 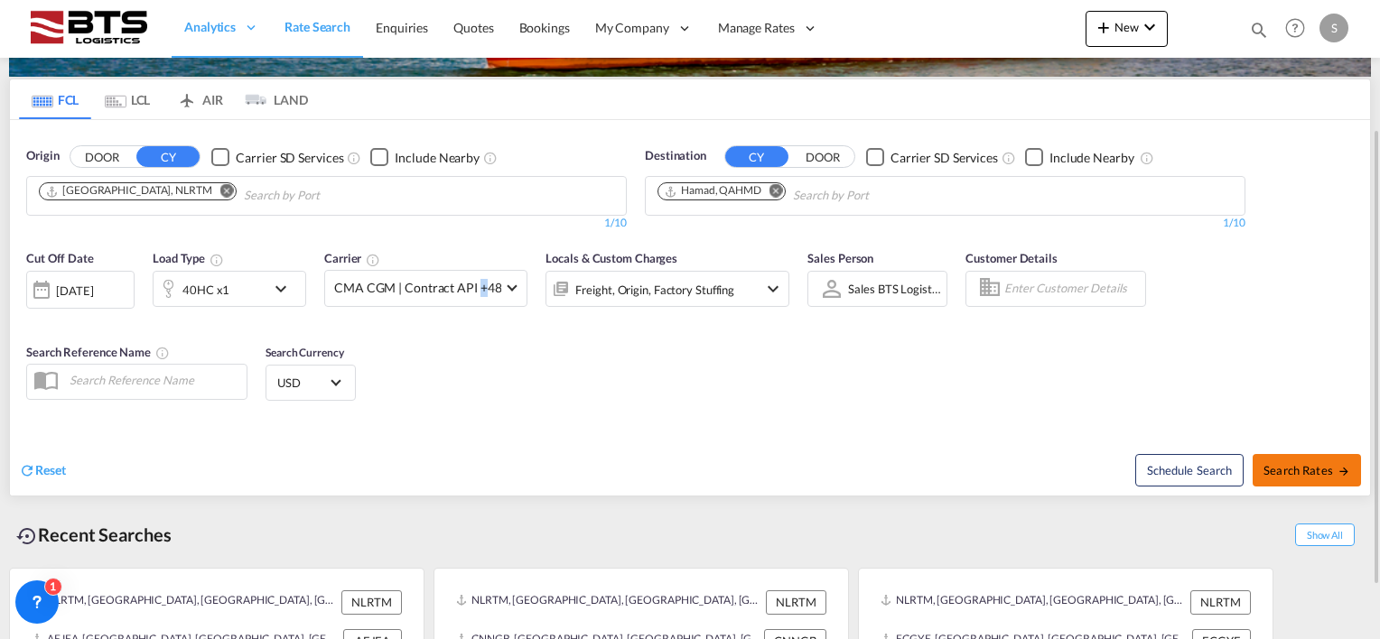 I want to click on span: Origin, so click(x=42, y=156).